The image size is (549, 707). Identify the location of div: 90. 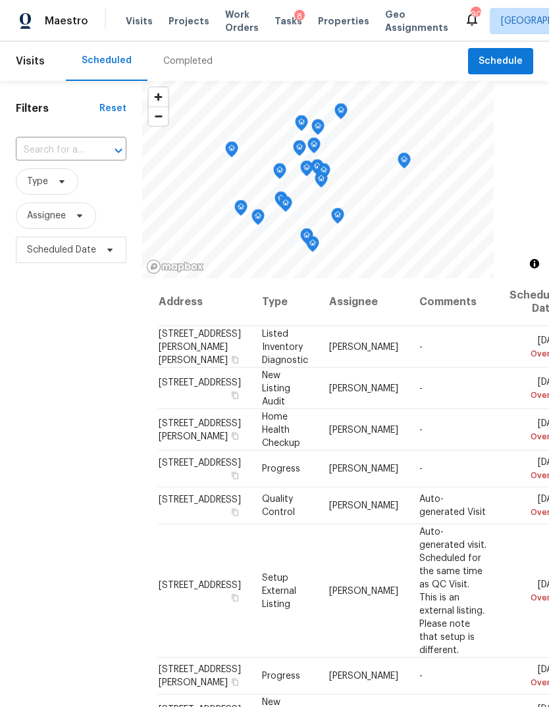
(475, 14).